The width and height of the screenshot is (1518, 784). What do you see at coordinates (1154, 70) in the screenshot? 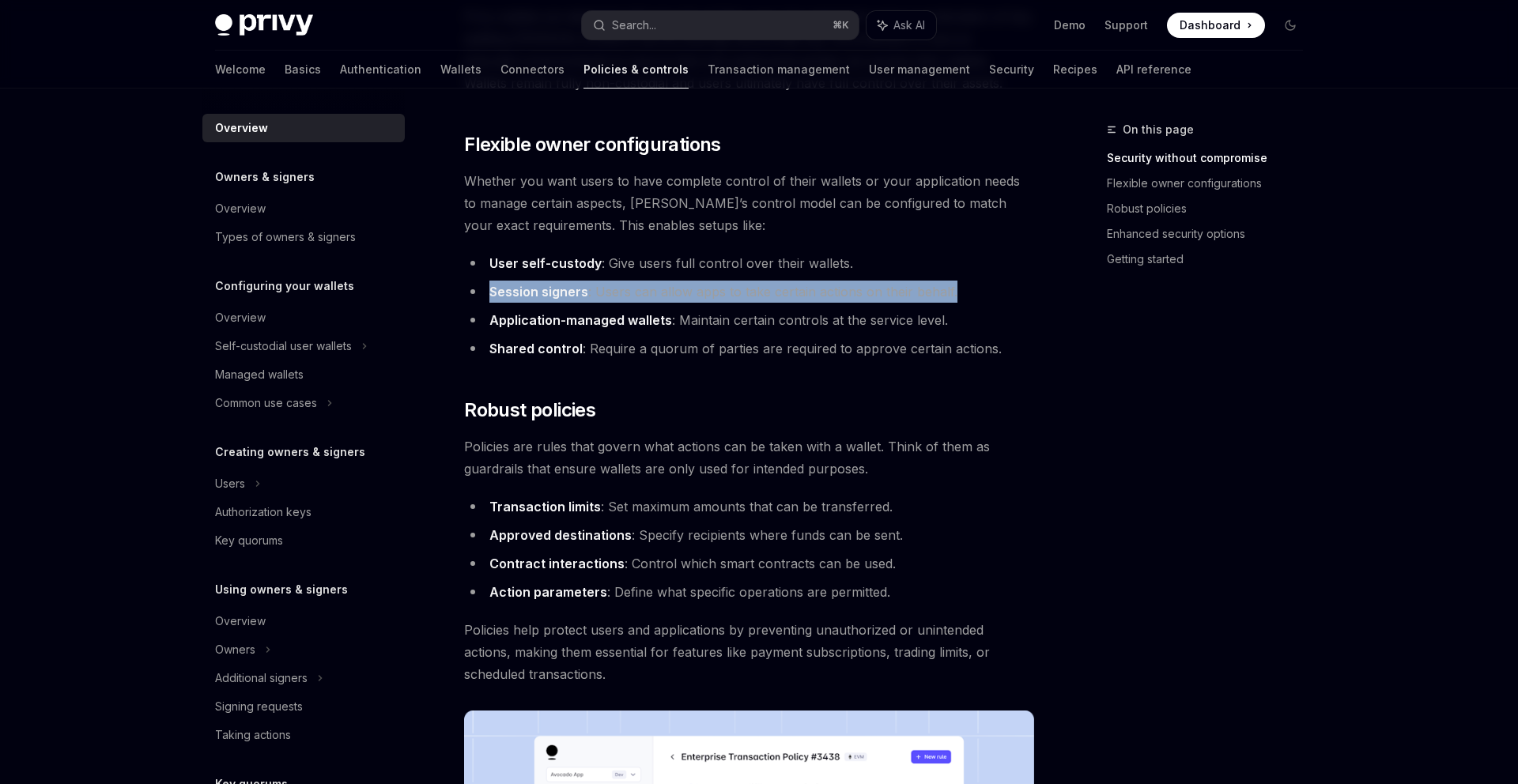
I see `a: API reference` at bounding box center [1154, 70].